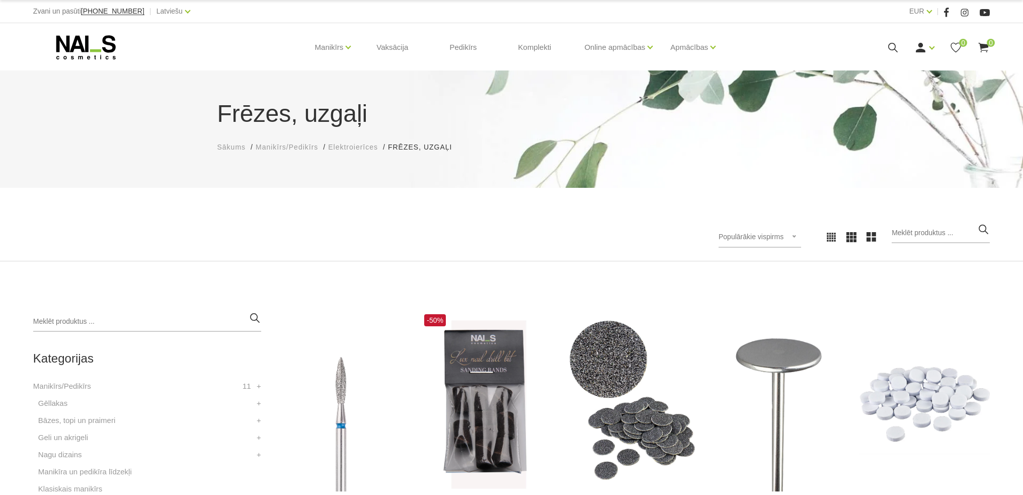 Image resolution: width=1023 pixels, height=495 pixels. I want to click on h1: Frēzes, uzgaļi, so click(512, 114).